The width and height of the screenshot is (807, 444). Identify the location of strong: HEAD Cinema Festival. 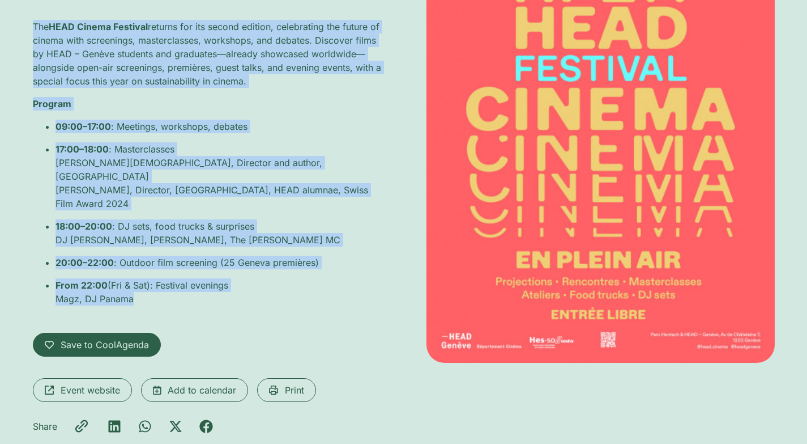
(98, 27).